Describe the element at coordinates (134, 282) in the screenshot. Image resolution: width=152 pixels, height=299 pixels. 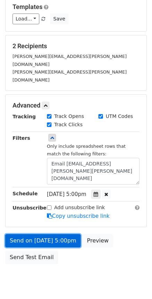
I see `div: Chat Widget` at that location.